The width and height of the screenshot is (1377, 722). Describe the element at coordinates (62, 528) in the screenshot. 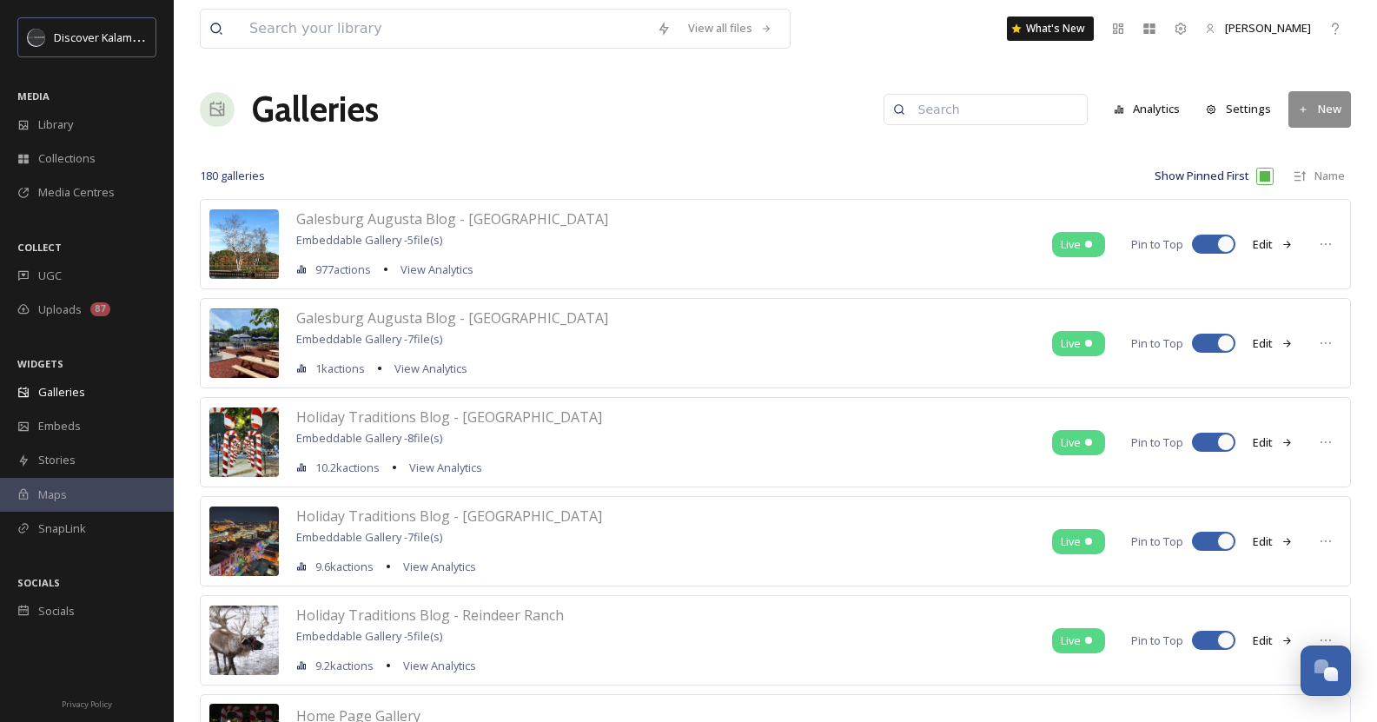

I see `span: SnapLink` at that location.